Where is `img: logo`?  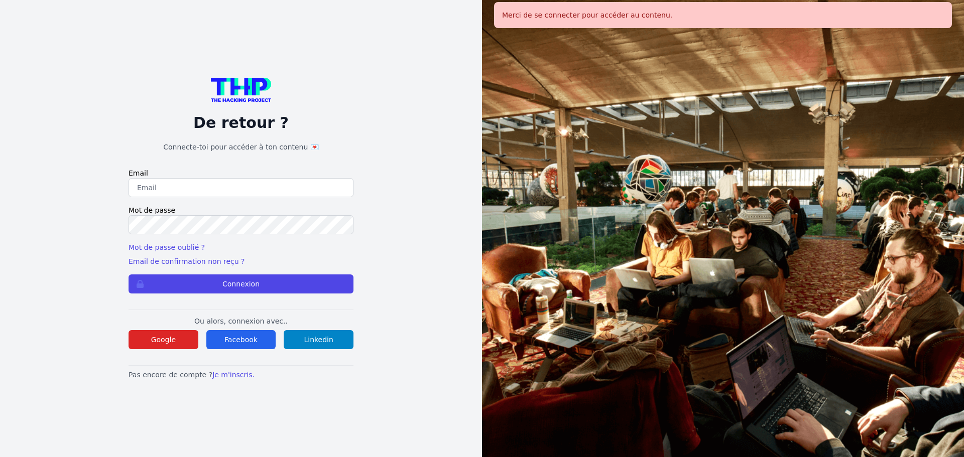 img: logo is located at coordinates (241, 90).